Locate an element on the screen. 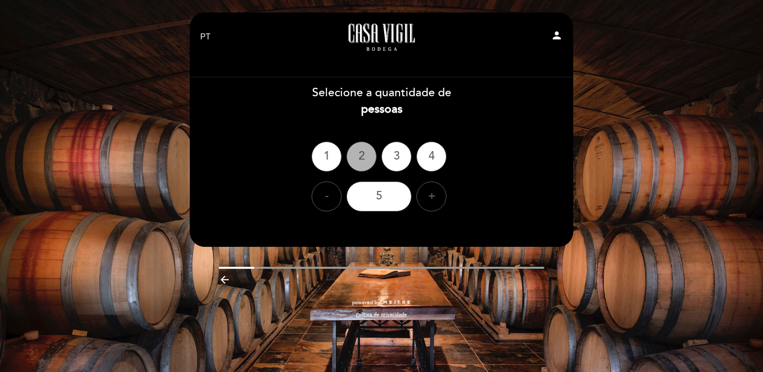 The width and height of the screenshot is (763, 372). i: arrow_backward is located at coordinates (225, 280).